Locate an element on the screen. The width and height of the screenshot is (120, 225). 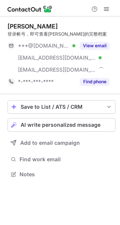
button: Notes is located at coordinates (61, 174).